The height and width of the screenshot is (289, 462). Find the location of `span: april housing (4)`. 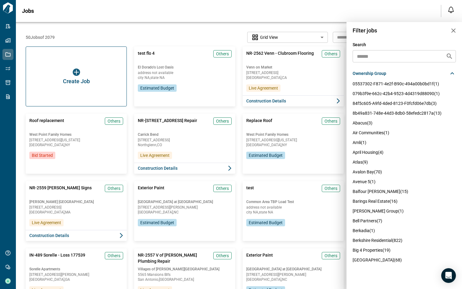

span: april housing (4) is located at coordinates (368, 152).